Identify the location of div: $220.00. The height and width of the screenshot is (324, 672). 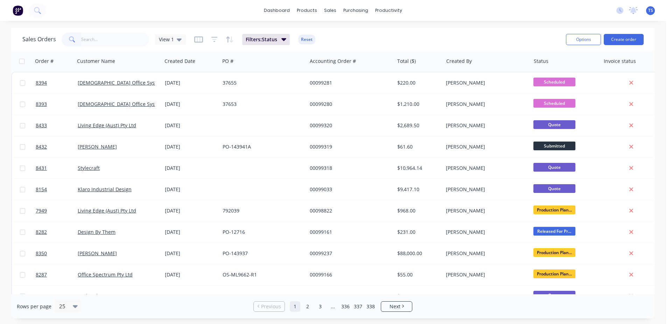
(418, 83).